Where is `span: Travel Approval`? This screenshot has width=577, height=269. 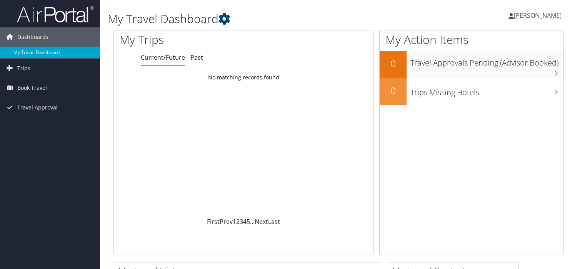 span: Travel Approval is located at coordinates (37, 107).